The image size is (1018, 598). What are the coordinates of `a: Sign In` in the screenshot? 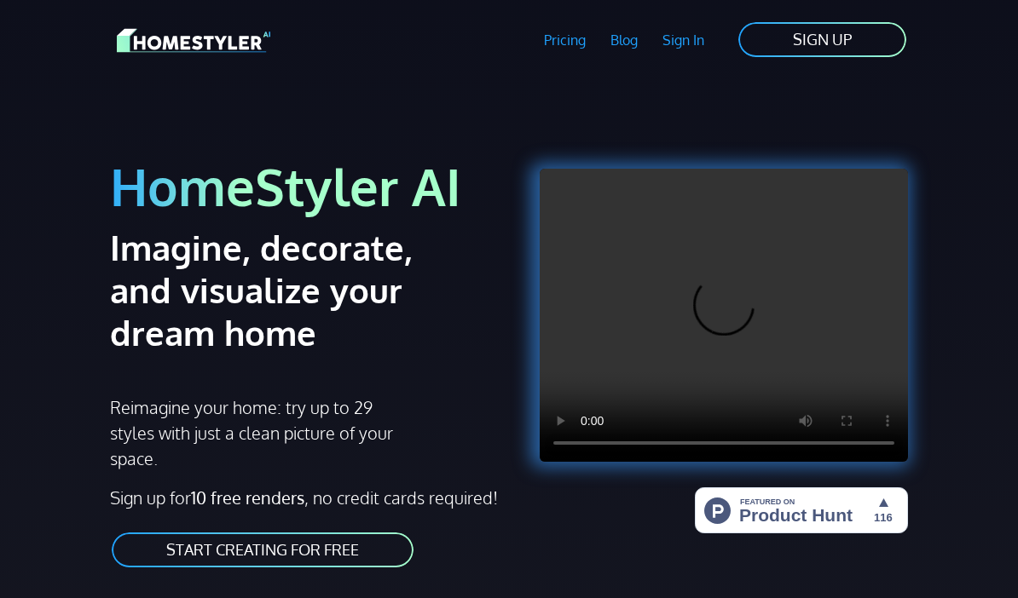 It's located at (683, 40).